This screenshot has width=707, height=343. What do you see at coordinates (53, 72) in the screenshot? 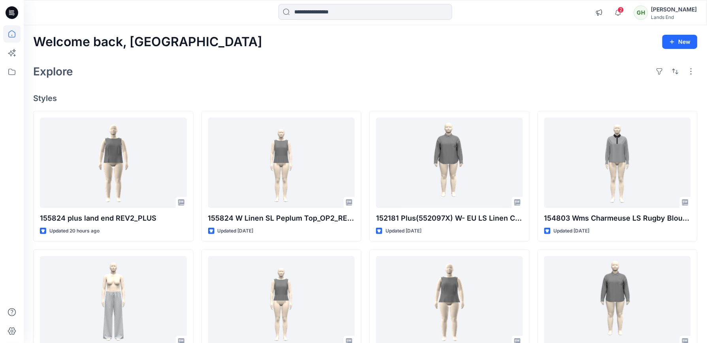
I see `h2: Explore` at bounding box center [53, 72].